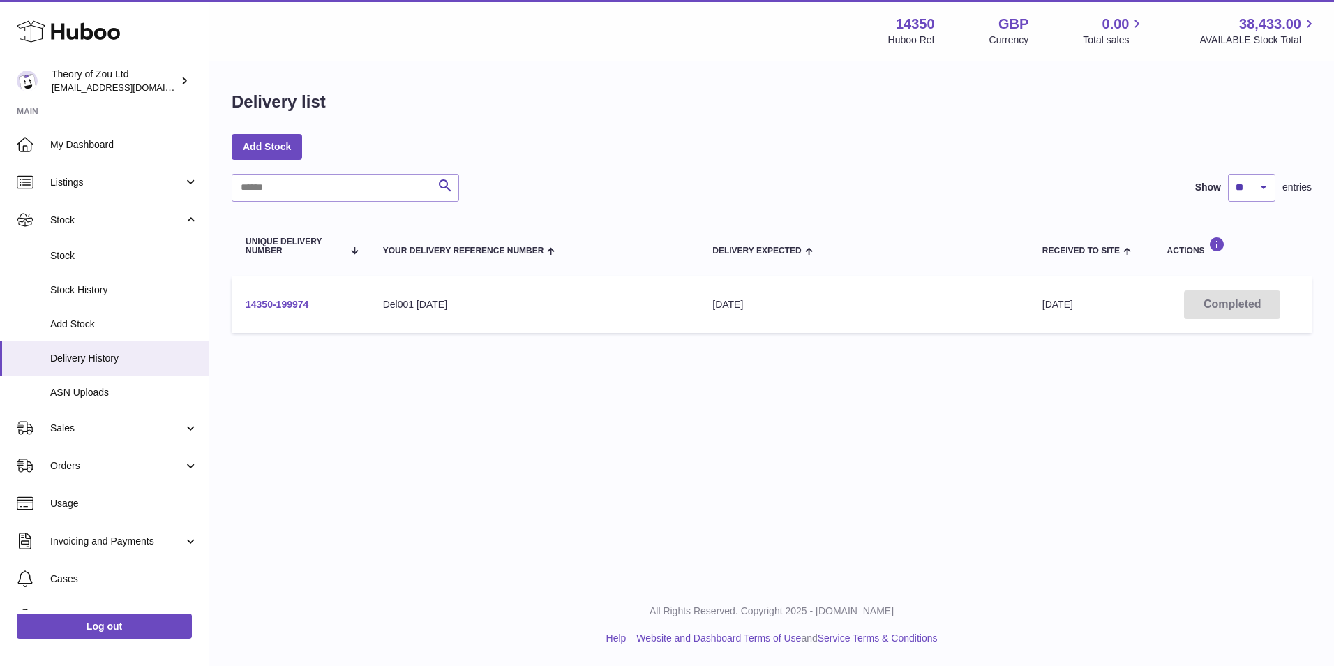 The image size is (1334, 666). Describe the element at coordinates (124, 392) in the screenshot. I see `span: ASN Uploads` at that location.